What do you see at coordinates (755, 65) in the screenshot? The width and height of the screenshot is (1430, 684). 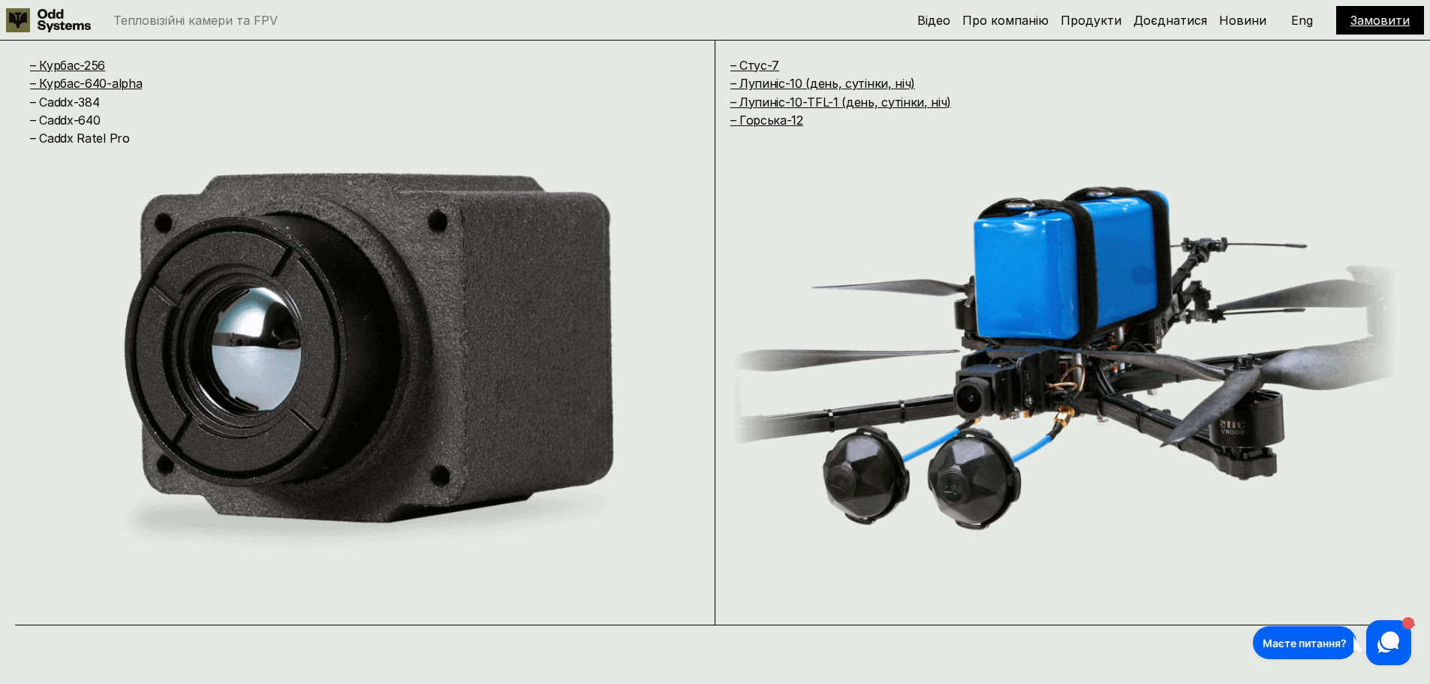 I see `a: – Стус-7` at bounding box center [755, 65].